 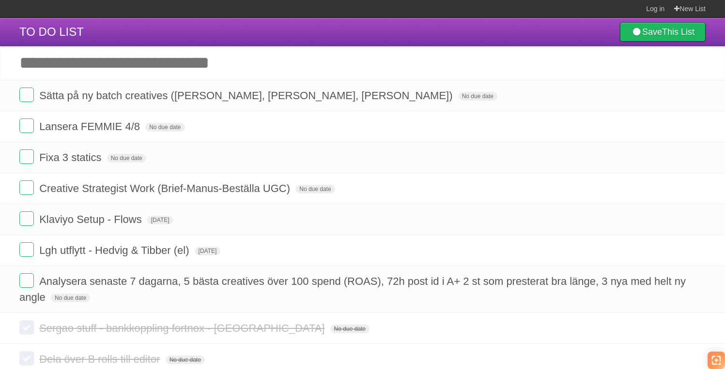 What do you see at coordinates (101, 359) in the screenshot?
I see `span: Dela över B rolls till editor` at bounding box center [101, 359].